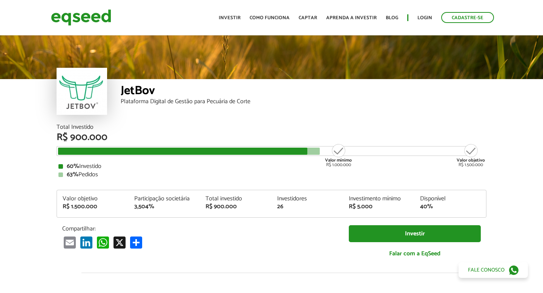  Describe the element at coordinates (303, 92) in the screenshot. I see `div: JetBov` at that location.